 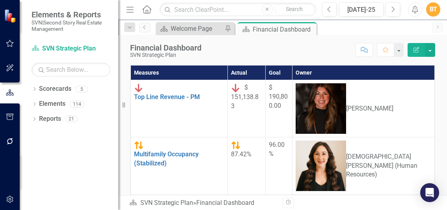 I want to click on div: SVN Strategic Plan, so click(x=166, y=55).